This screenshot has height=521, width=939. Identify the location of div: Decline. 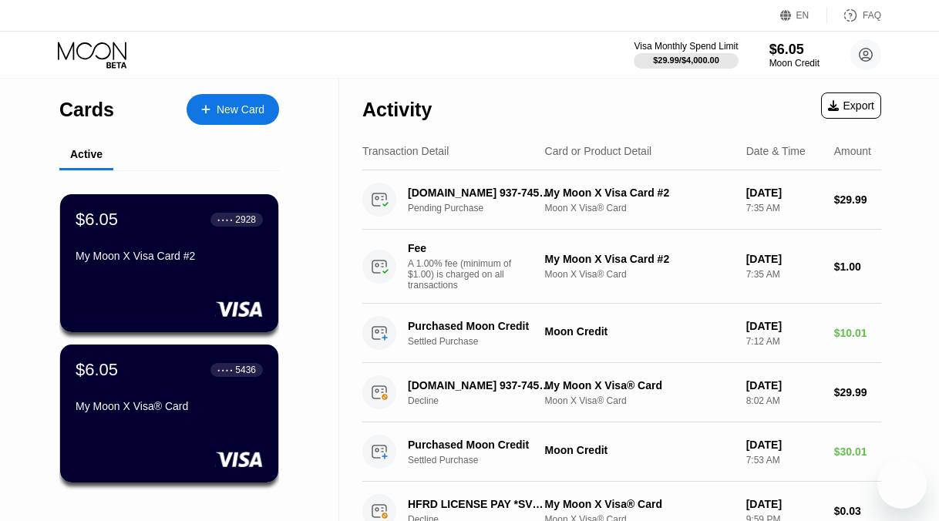
(484, 401).